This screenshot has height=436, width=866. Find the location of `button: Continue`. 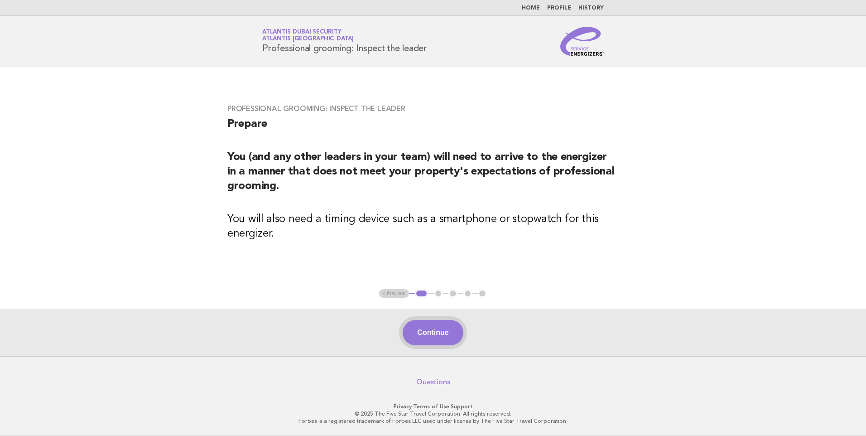

button: Continue is located at coordinates (433, 332).